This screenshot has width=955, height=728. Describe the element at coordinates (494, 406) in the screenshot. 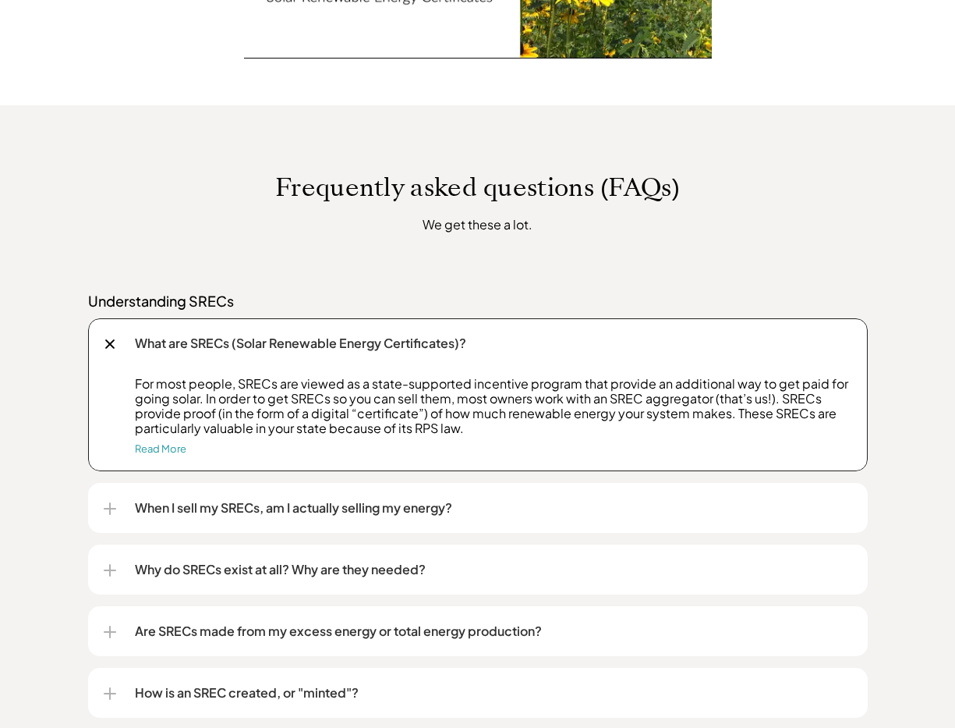

I see `p: For most people, SRECs are viewed as a state-supported incentive program that provide an addition...` at that location.